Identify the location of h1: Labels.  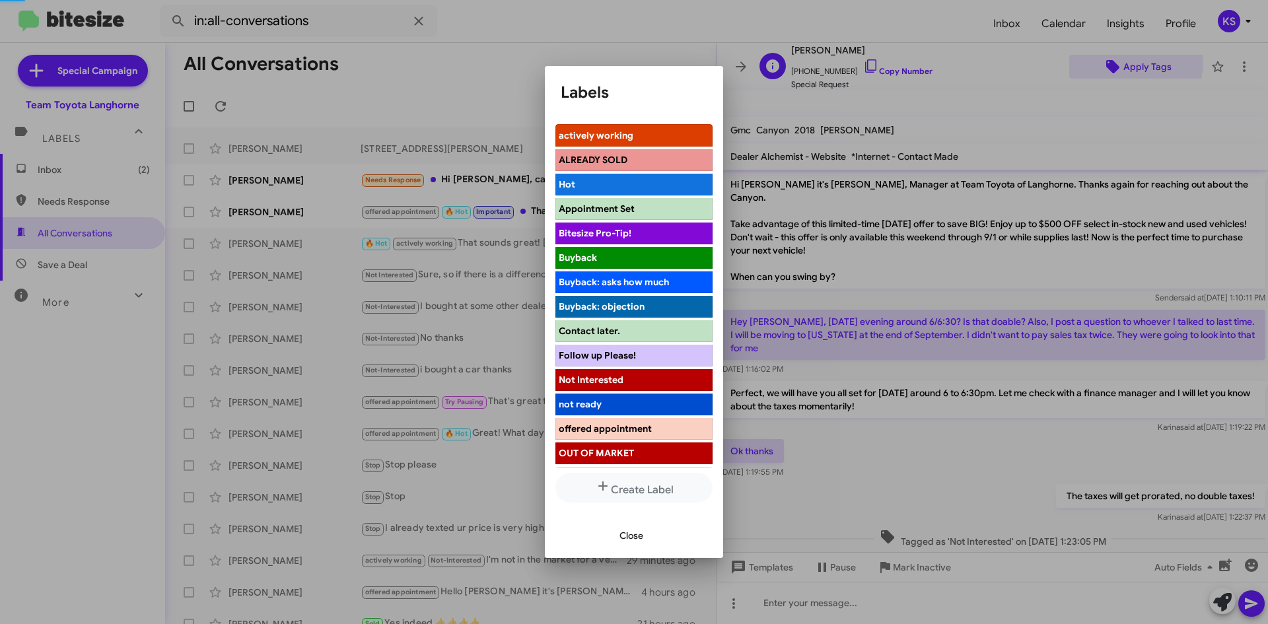
(634, 92).